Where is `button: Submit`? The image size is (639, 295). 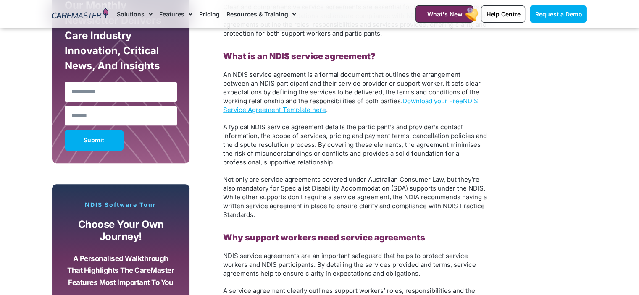 button: Submit is located at coordinates (94, 140).